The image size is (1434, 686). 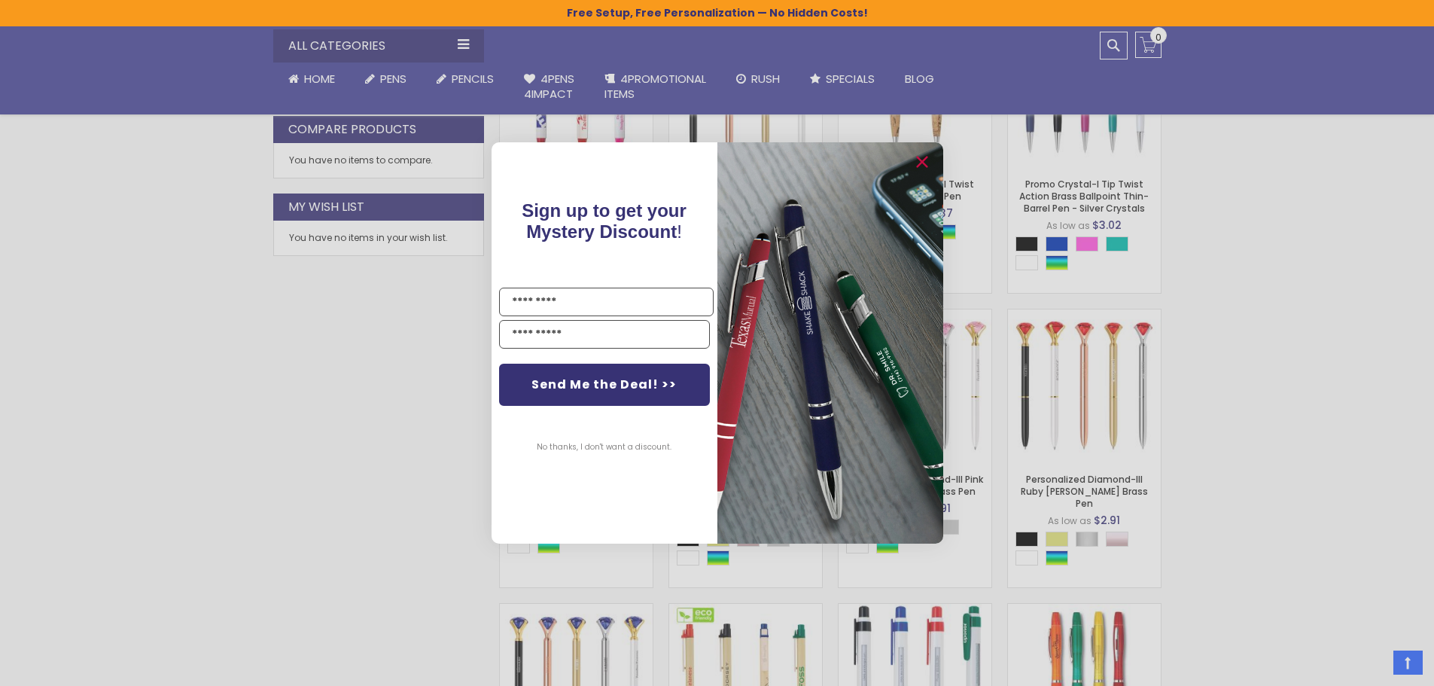 What do you see at coordinates (604, 447) in the screenshot?
I see `button: No thanks, I don't want a discount.` at bounding box center [604, 447].